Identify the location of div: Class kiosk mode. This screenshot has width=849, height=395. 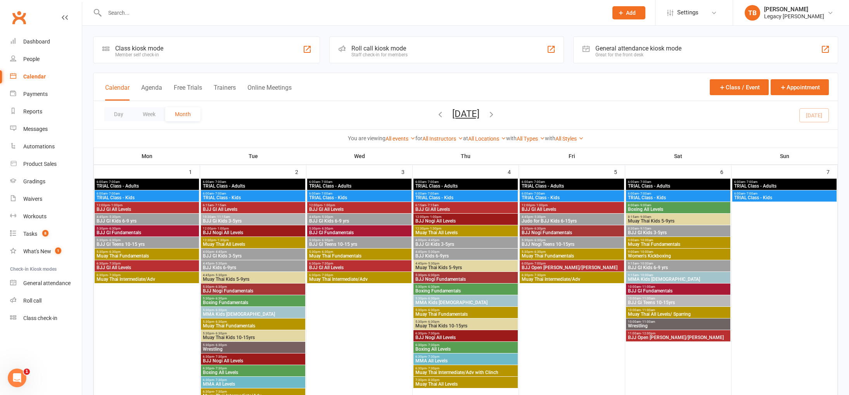
(139, 48).